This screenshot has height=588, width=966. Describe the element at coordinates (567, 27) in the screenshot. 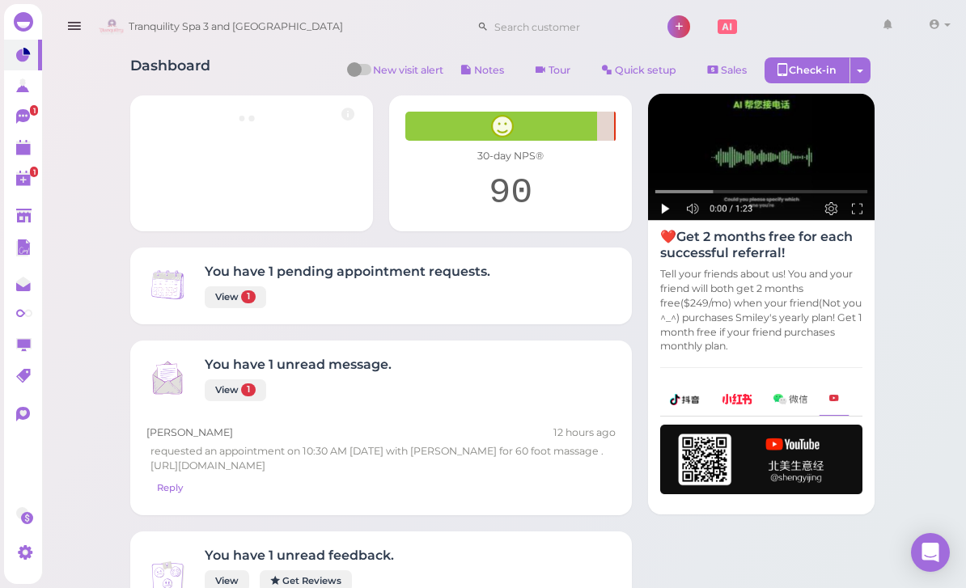

I see `input: Search customer` at that location.